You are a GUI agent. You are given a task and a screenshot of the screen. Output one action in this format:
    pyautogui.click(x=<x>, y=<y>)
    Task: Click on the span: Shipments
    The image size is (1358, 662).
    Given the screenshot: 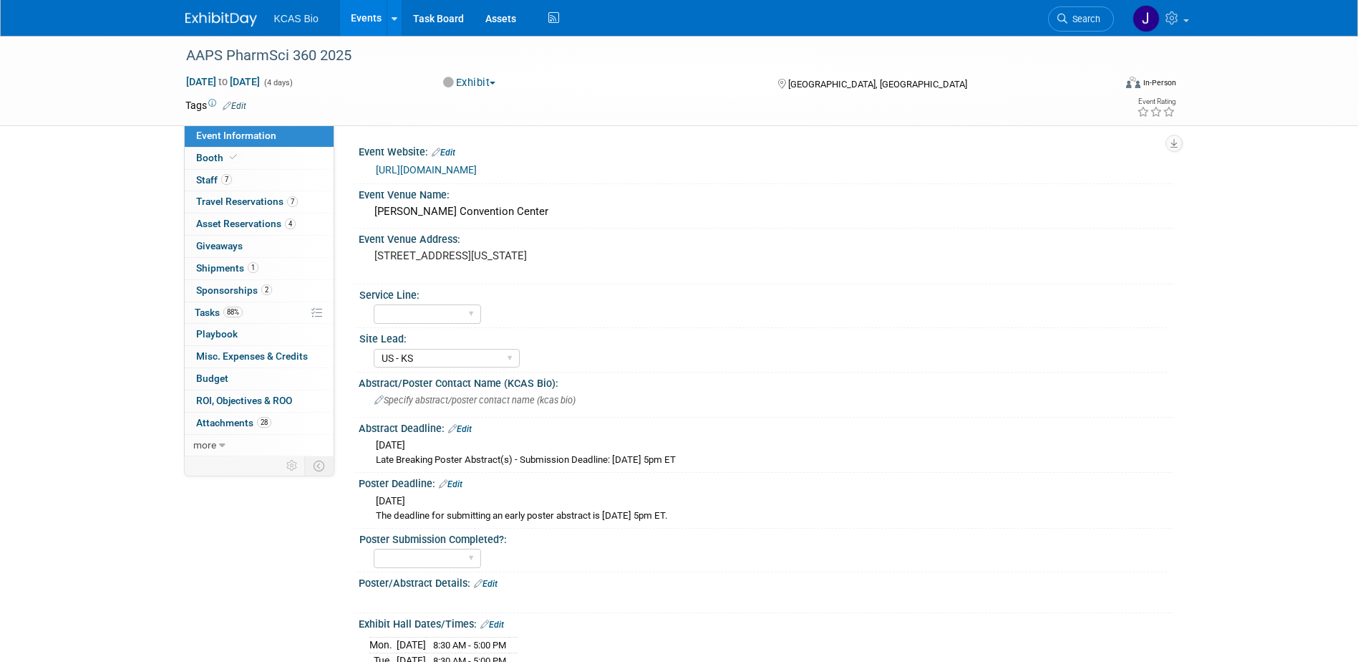 What is the action you would take?
    pyautogui.click(x=227, y=268)
    